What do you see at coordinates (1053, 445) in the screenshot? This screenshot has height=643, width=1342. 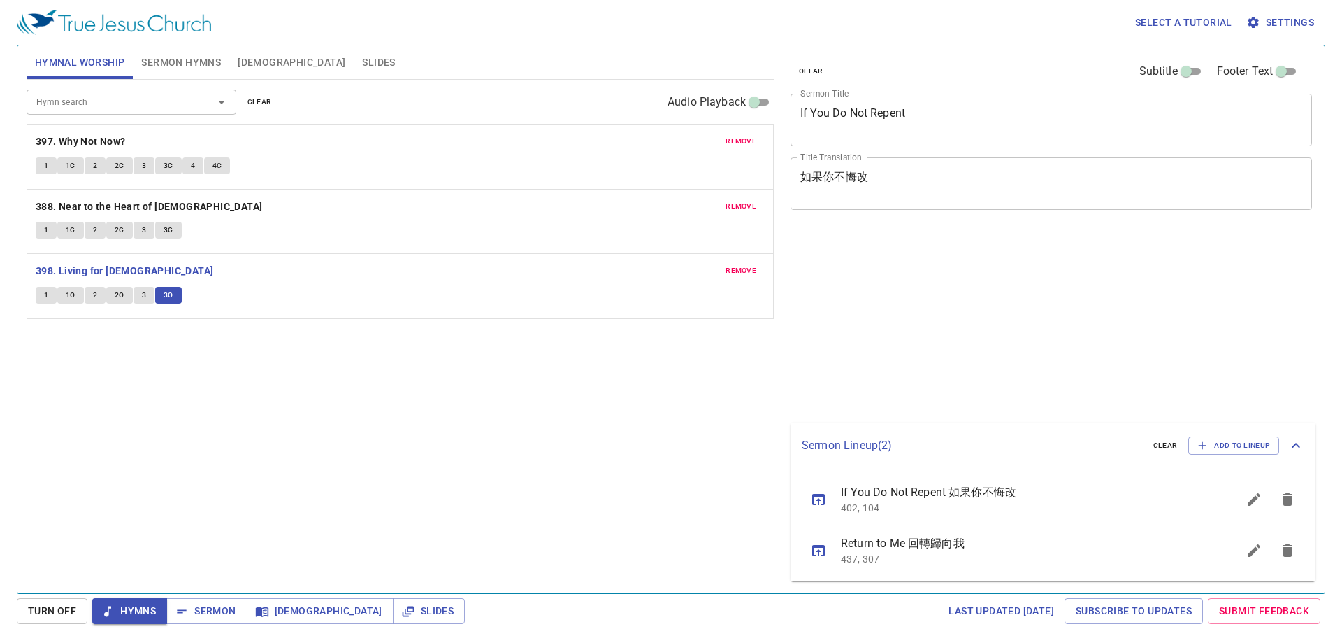 I see `div: Sermon Lineup(2)clearAdd to Lineup` at bounding box center [1053, 445].